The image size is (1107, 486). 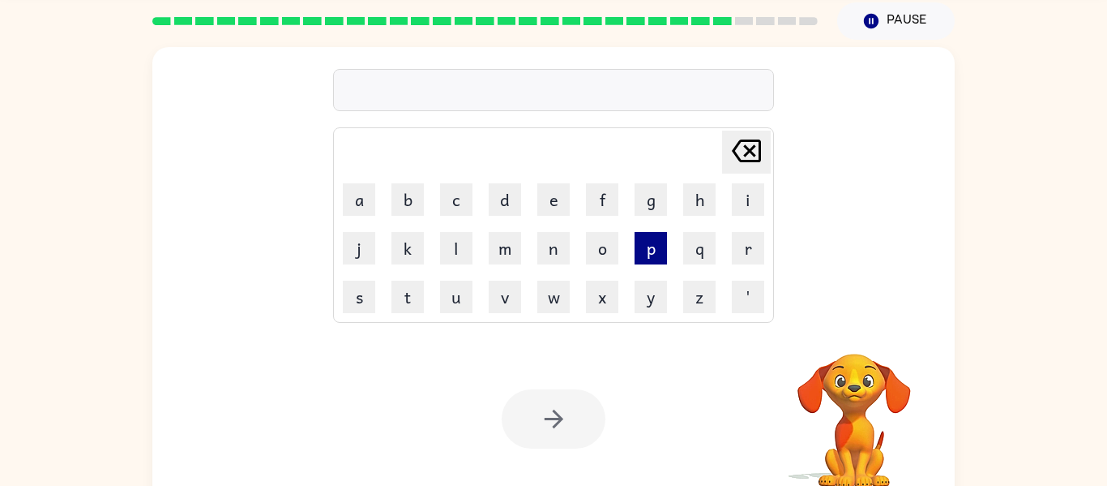 I want to click on button: u, so click(x=456, y=297).